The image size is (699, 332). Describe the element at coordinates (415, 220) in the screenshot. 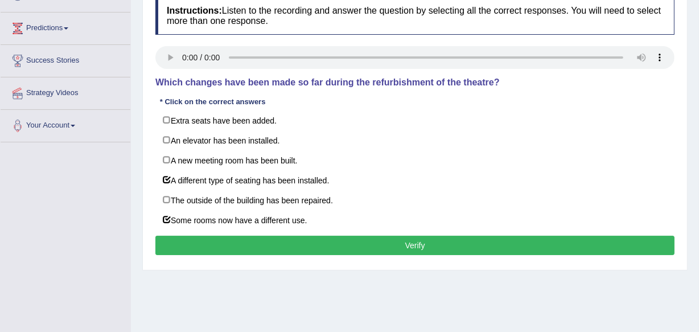

I see `label: Some rooms now have a different use.` at that location.